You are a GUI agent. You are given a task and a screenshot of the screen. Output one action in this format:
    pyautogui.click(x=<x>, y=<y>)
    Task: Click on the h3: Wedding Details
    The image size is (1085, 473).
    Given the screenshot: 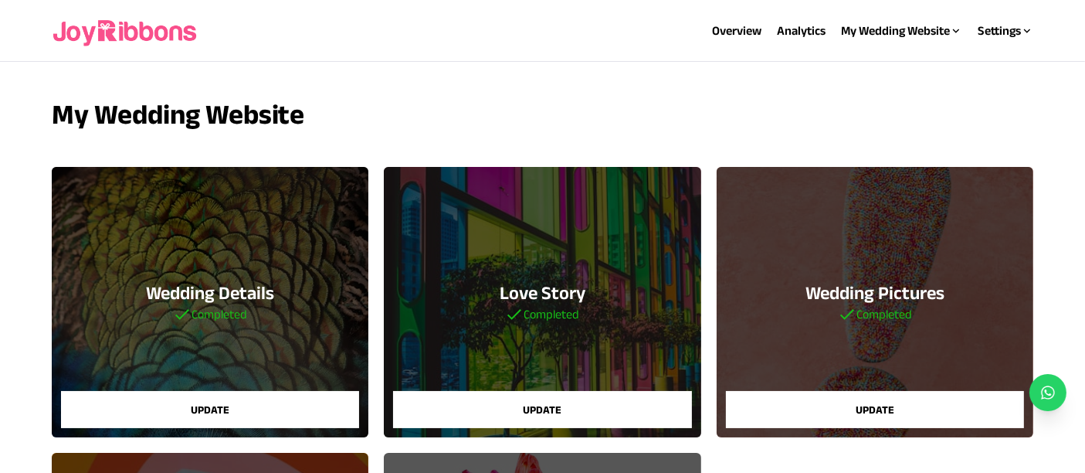 What is the action you would take?
    pyautogui.click(x=210, y=293)
    